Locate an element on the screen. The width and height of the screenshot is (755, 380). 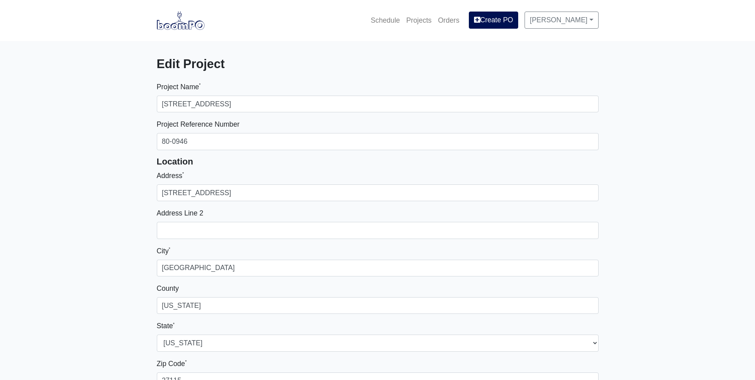
label: County is located at coordinates (168, 288).